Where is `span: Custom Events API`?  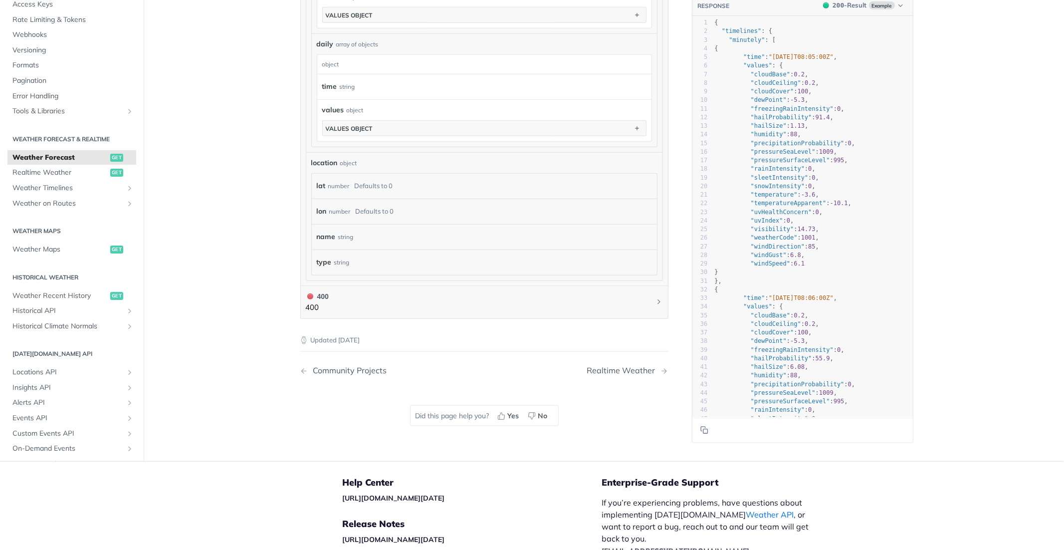 span: Custom Events API is located at coordinates (68, 433).